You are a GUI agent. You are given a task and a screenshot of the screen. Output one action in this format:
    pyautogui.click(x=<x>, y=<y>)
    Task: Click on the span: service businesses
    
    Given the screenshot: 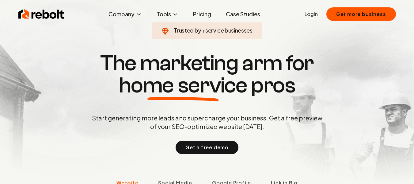 What is the action you would take?
    pyautogui.click(x=229, y=30)
    